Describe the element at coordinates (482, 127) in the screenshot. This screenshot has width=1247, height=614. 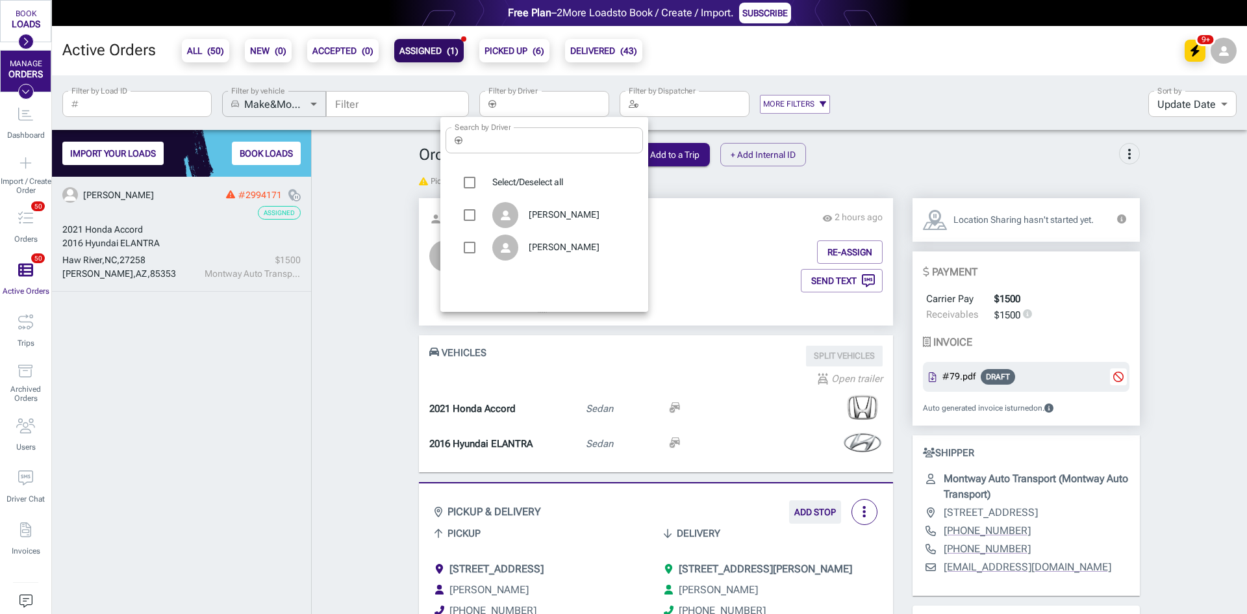
I see `label: Search by Driver` at that location.